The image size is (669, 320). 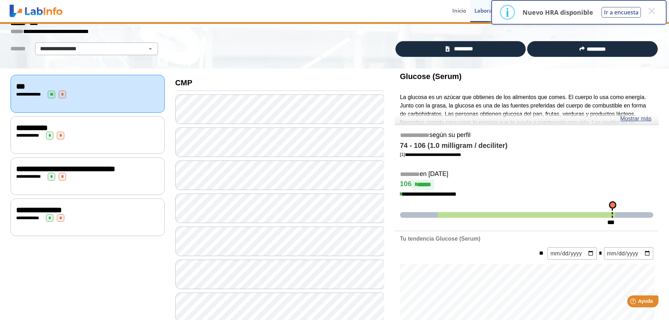 What do you see at coordinates (507, 12) in the screenshot?
I see `div: i` at bounding box center [507, 12].